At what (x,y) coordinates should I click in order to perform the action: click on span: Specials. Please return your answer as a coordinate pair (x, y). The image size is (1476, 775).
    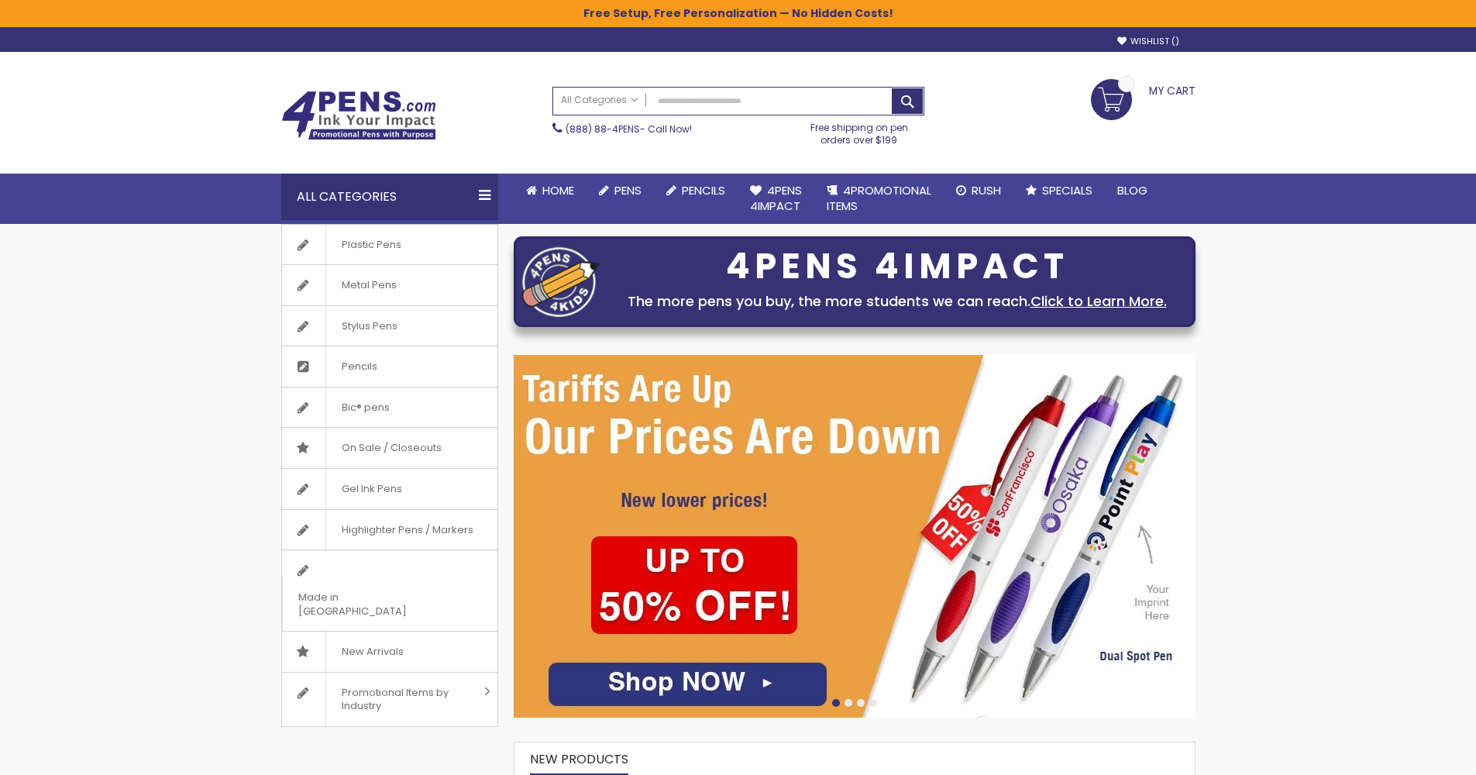
    Looking at the image, I should click on (1067, 190).